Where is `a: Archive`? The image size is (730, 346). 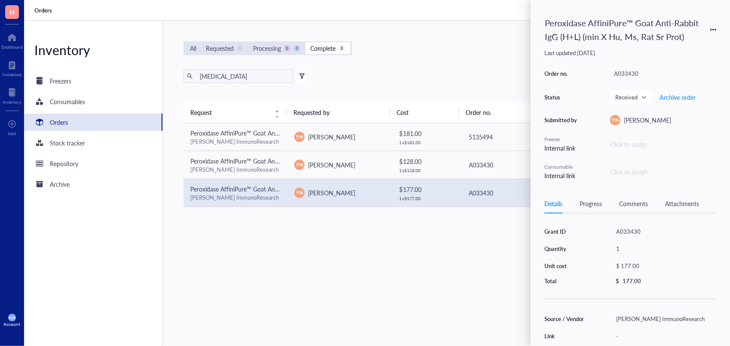
a: Archive is located at coordinates (93, 184).